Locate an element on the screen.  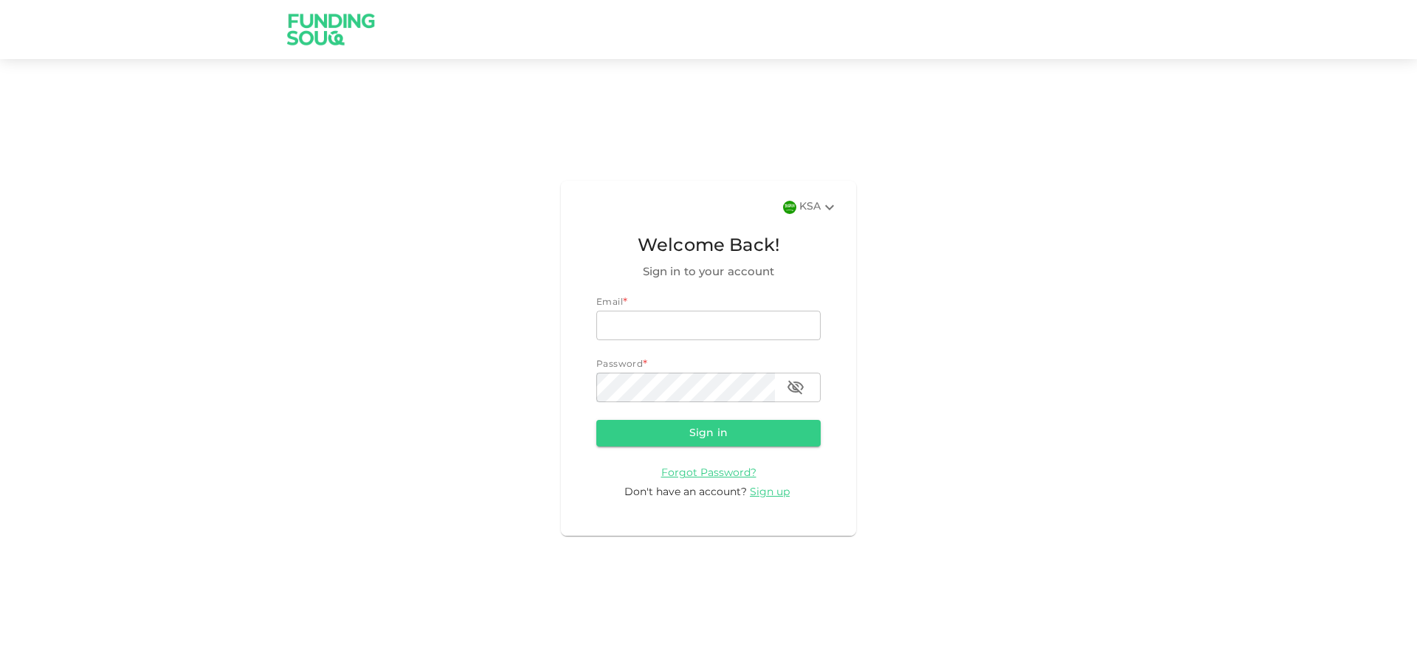
span: Don't have an account? is located at coordinates (685, 492).